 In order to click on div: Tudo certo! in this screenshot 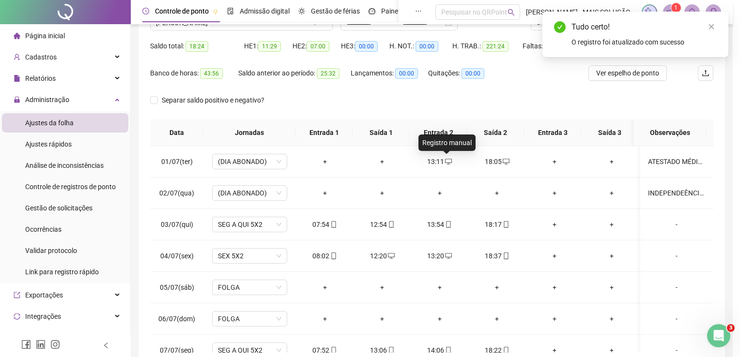, I will do `click(644, 27)`.